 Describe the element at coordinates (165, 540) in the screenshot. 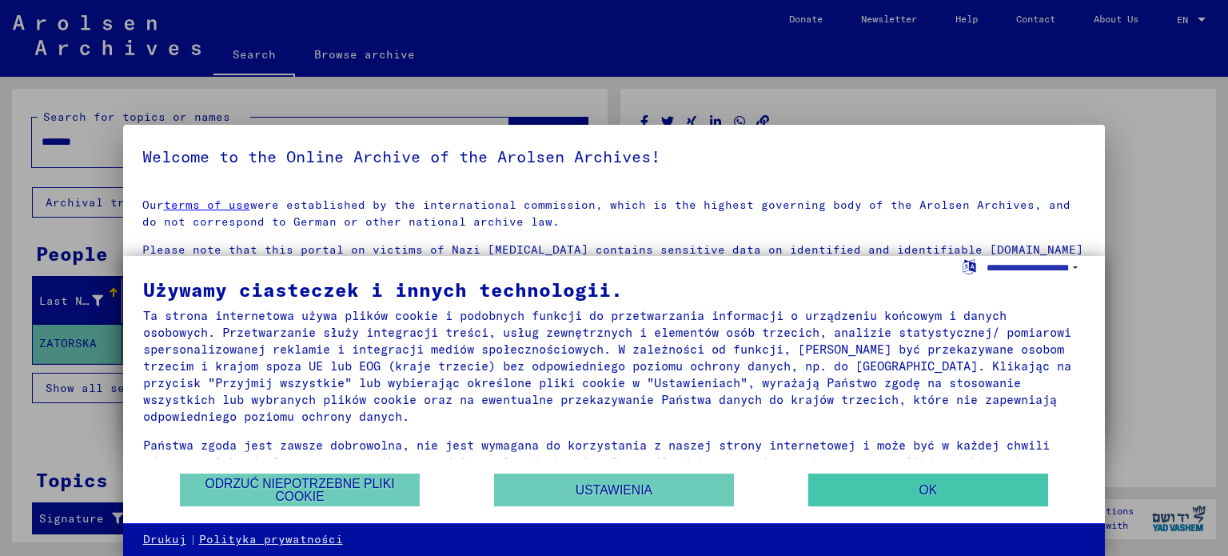

I see `a: Drukuj` at that location.